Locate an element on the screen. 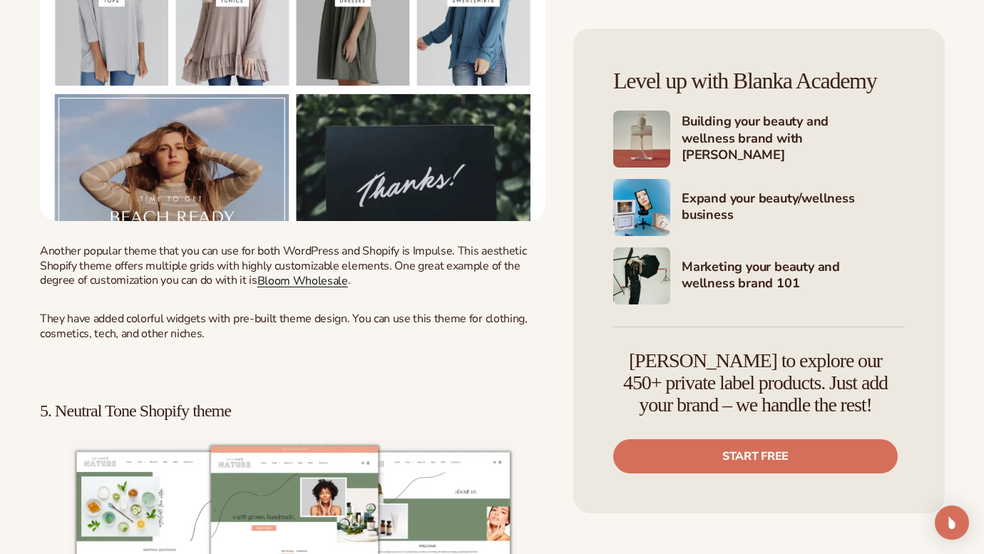 The image size is (984, 554). a: Shopify Image 7 Expand your beauty/wellness business is located at coordinates (758, 207).